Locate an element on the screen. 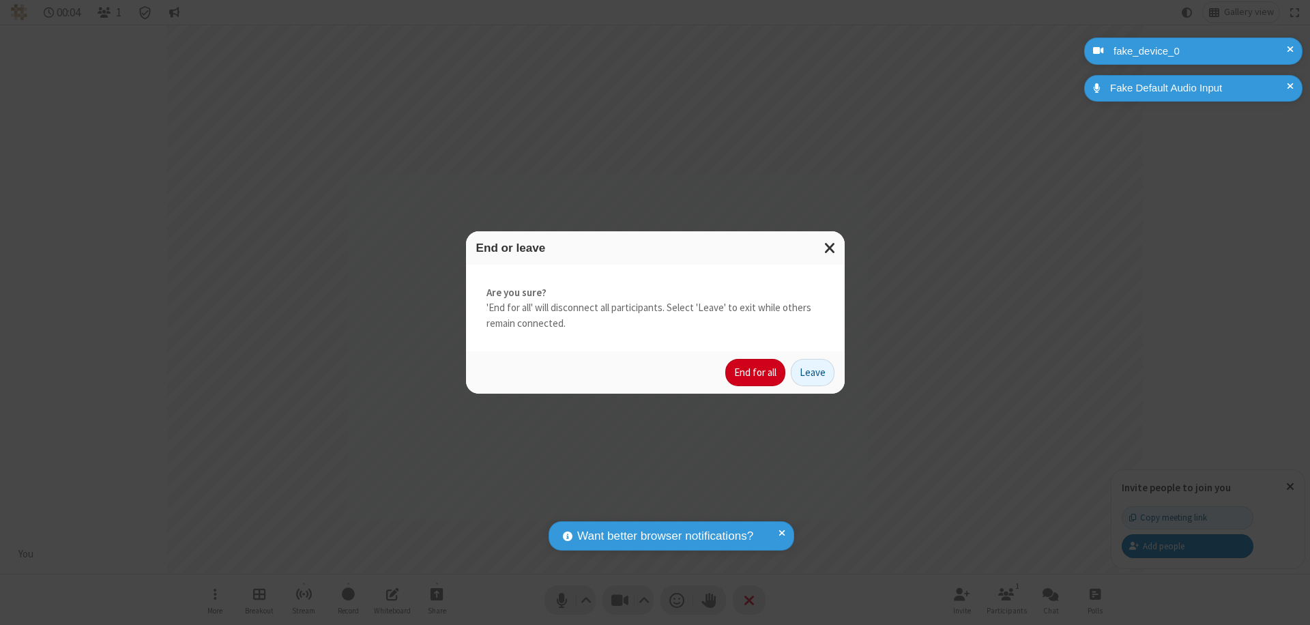 The image size is (1310, 625). button: Leave is located at coordinates (813, 373).